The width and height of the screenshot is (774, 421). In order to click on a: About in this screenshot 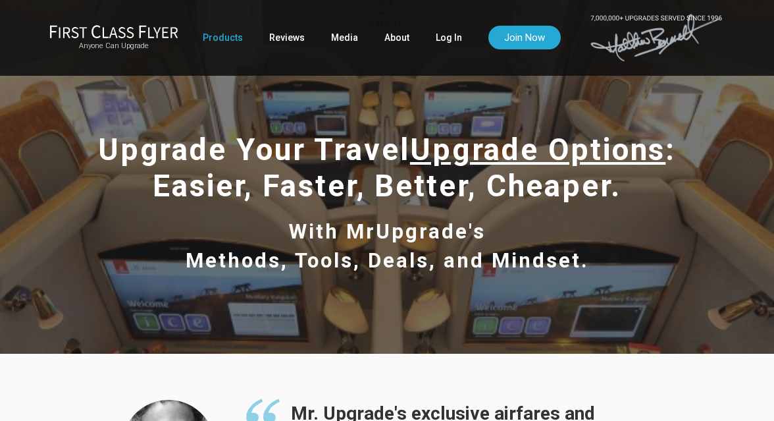, I will do `click(397, 38)`.